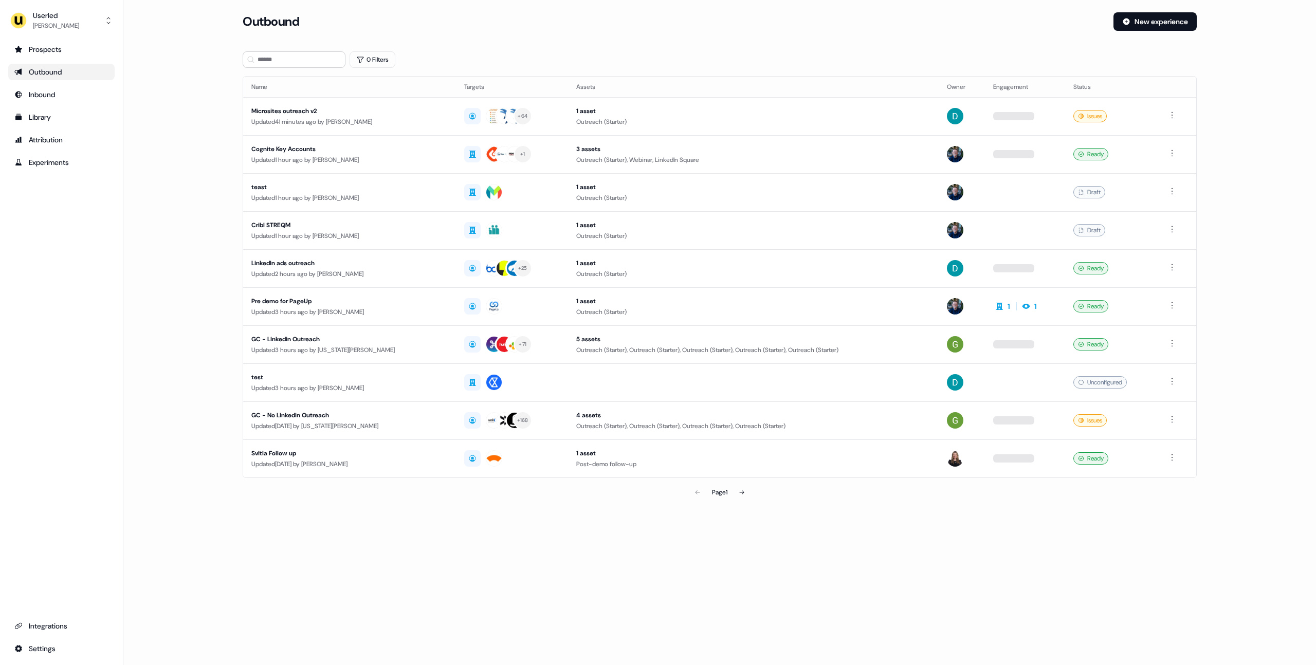 The height and width of the screenshot is (665, 1316). Describe the element at coordinates (753, 87) in the screenshot. I see `th: Assets` at that location.